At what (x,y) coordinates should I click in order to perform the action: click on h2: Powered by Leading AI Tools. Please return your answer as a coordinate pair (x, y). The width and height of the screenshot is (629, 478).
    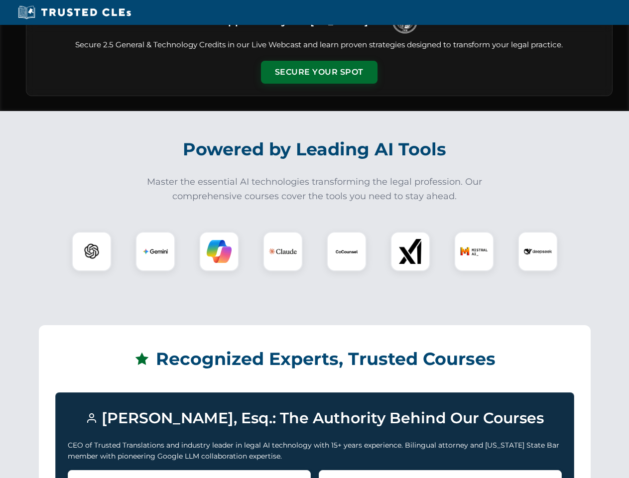
    Looking at the image, I should click on (315, 149).